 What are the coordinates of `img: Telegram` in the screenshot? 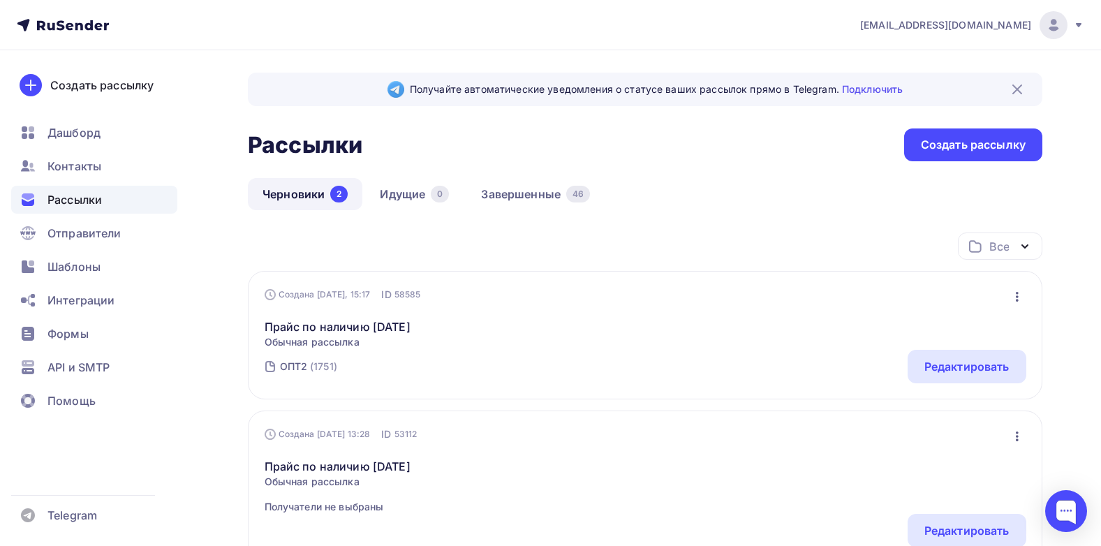 It's located at (396, 89).